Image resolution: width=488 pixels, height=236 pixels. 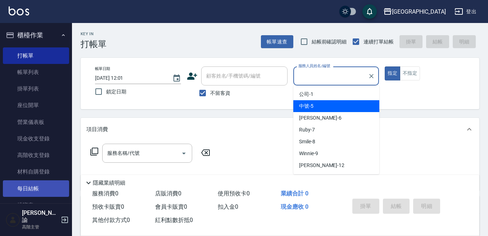 What do you see at coordinates (392, 73) in the screenshot?
I see `button: 指定` at bounding box center [392, 73].